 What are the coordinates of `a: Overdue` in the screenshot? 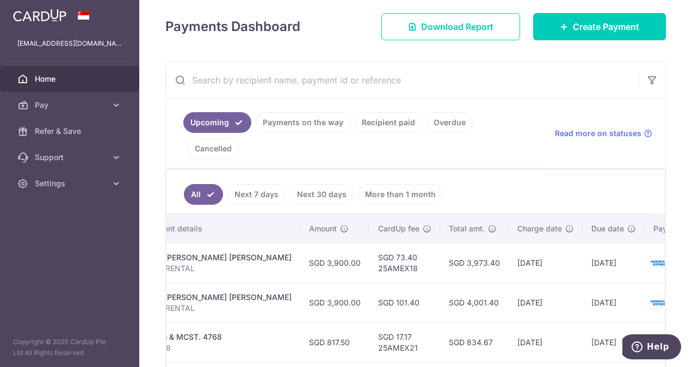 It's located at (449, 122).